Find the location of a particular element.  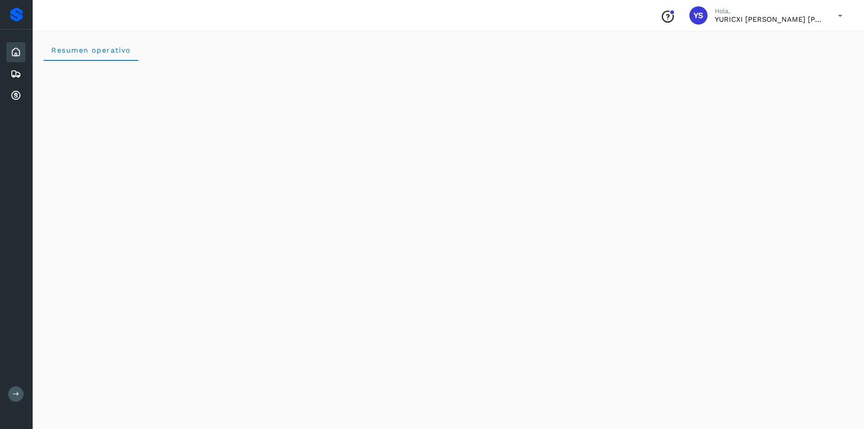

p: Hola, is located at coordinates (769, 11).